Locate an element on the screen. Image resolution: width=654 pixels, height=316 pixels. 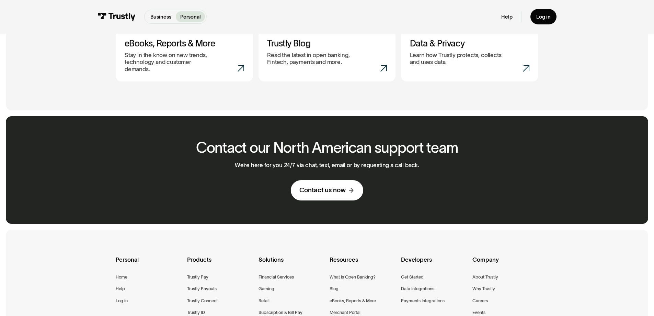
h3: Trustly Blog is located at coordinates (327, 43).